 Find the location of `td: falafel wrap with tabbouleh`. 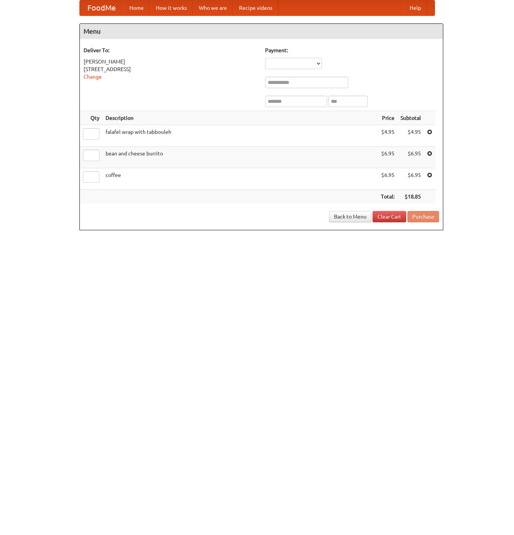

td: falafel wrap with tabbouleh is located at coordinates (240, 136).